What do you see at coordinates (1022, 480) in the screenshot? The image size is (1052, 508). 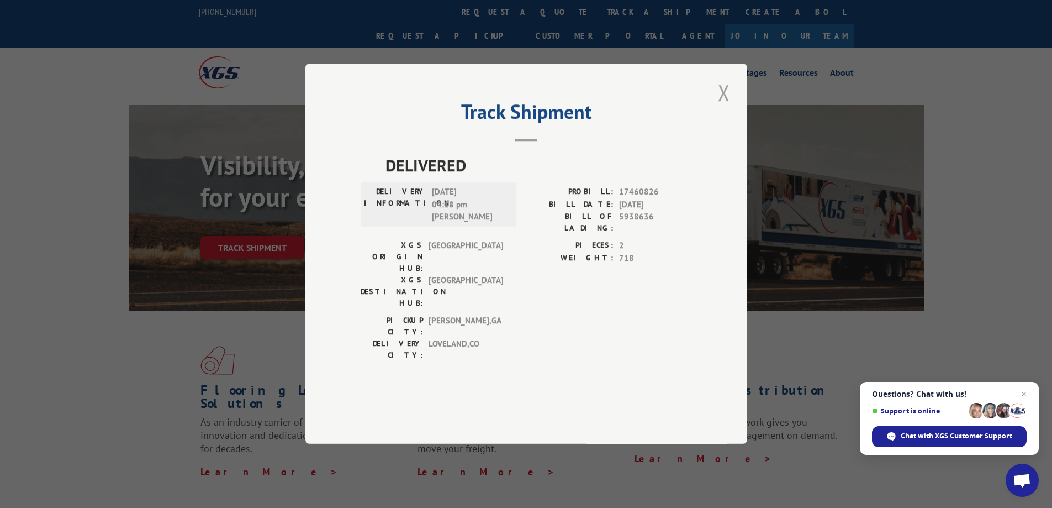 I see `a: Open chat` at bounding box center [1022, 480].